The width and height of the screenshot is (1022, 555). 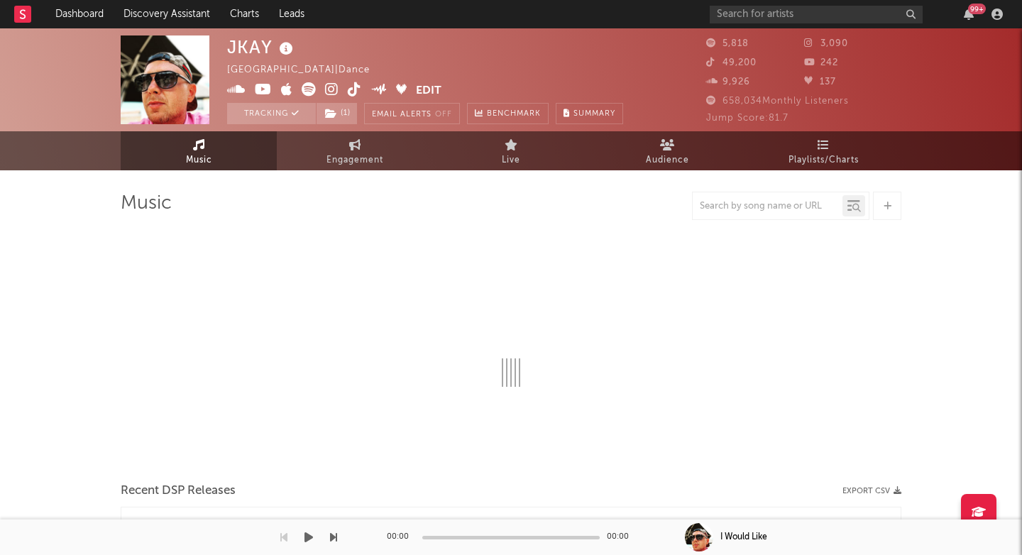 I want to click on button: Edit, so click(x=429, y=91).